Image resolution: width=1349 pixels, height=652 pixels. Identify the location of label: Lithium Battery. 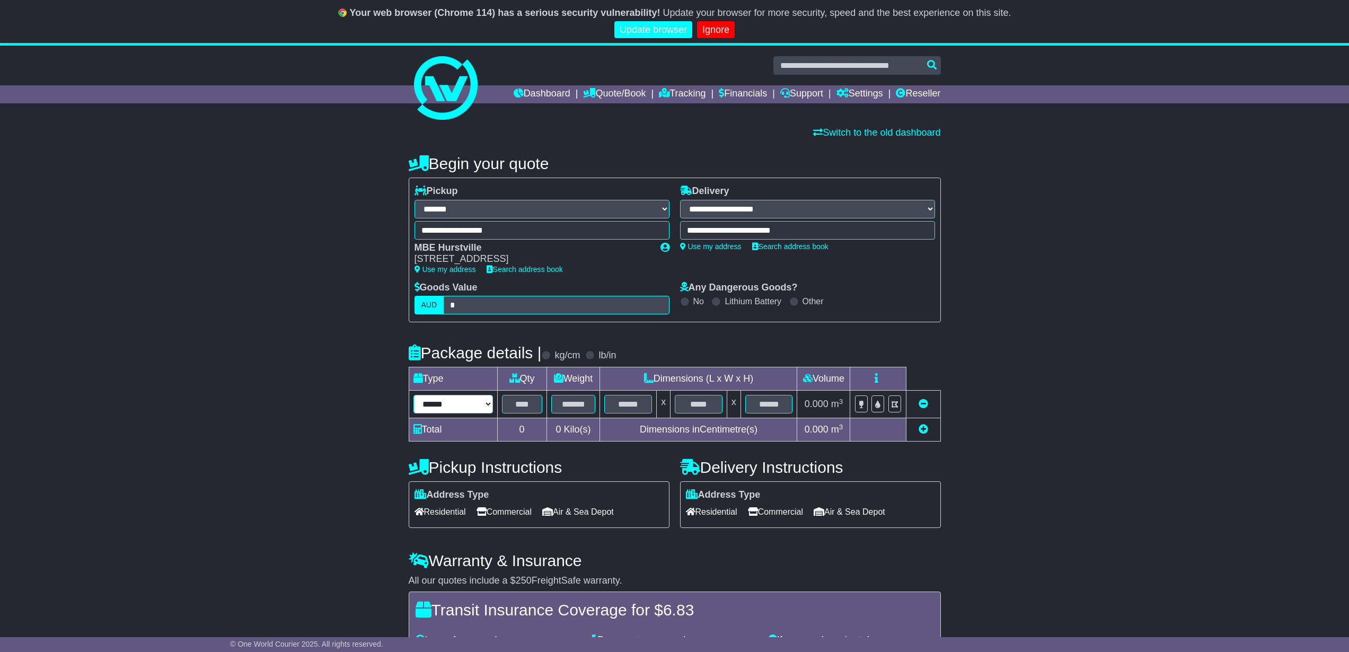
(753, 301).